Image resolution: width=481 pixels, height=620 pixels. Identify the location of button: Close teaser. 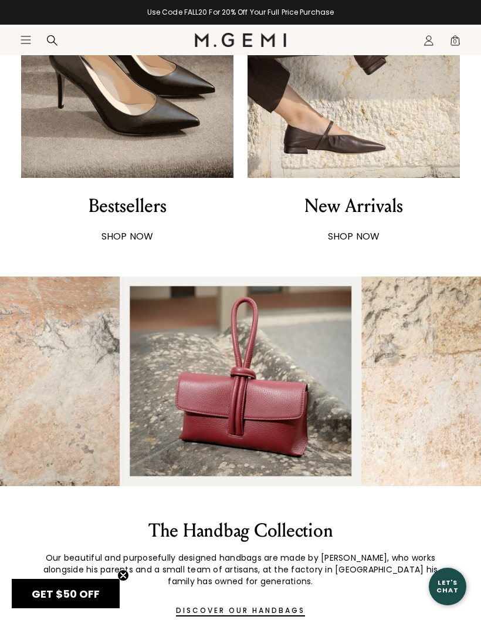
(123, 575).